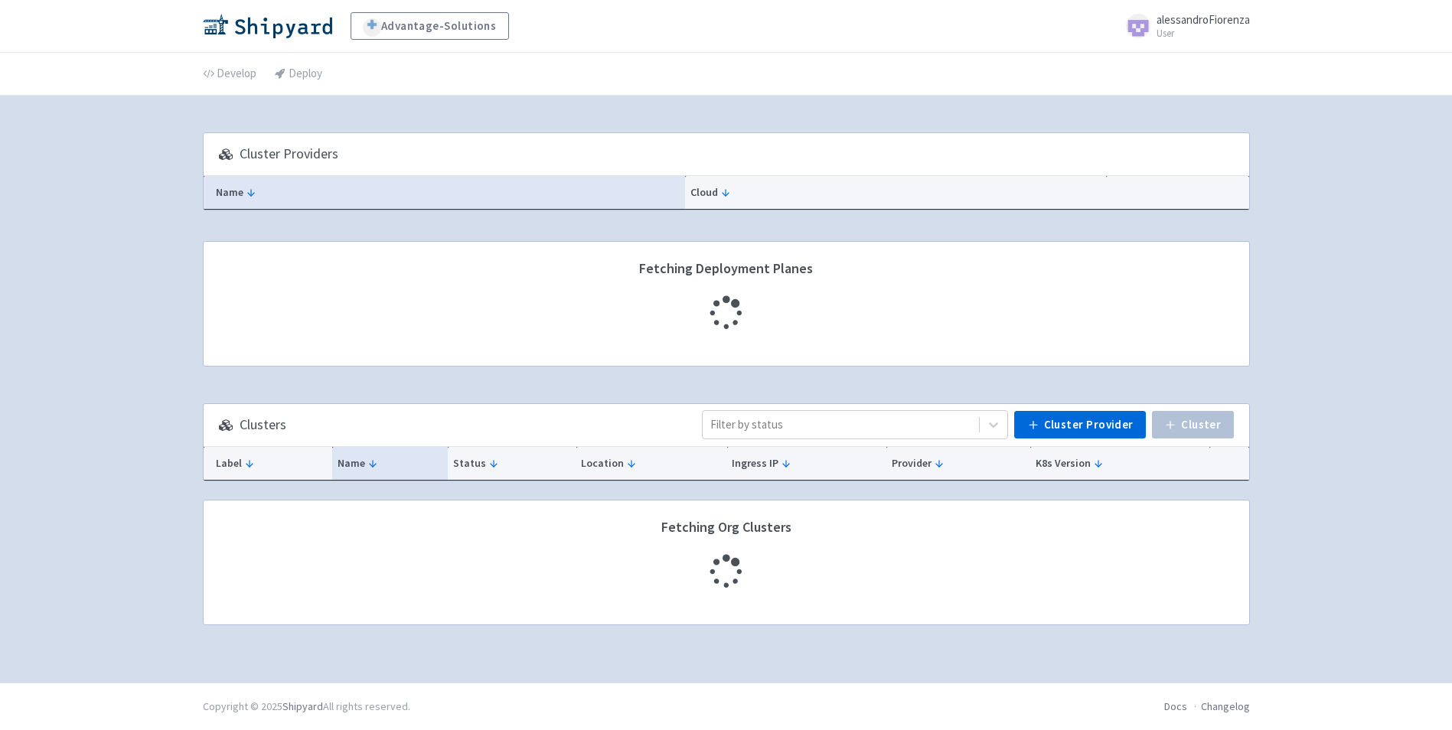 The width and height of the screenshot is (1452, 730). Describe the element at coordinates (1203, 19) in the screenshot. I see `span: alessandroFiorenza` at that location.